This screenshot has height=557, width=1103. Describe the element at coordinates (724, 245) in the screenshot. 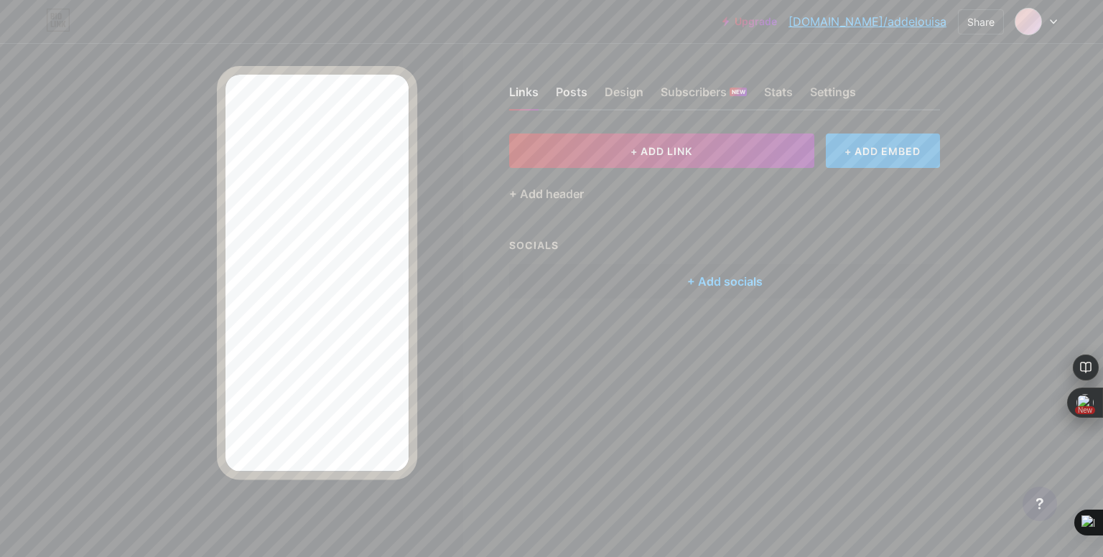

I see `div: SOCIALS` at that location.